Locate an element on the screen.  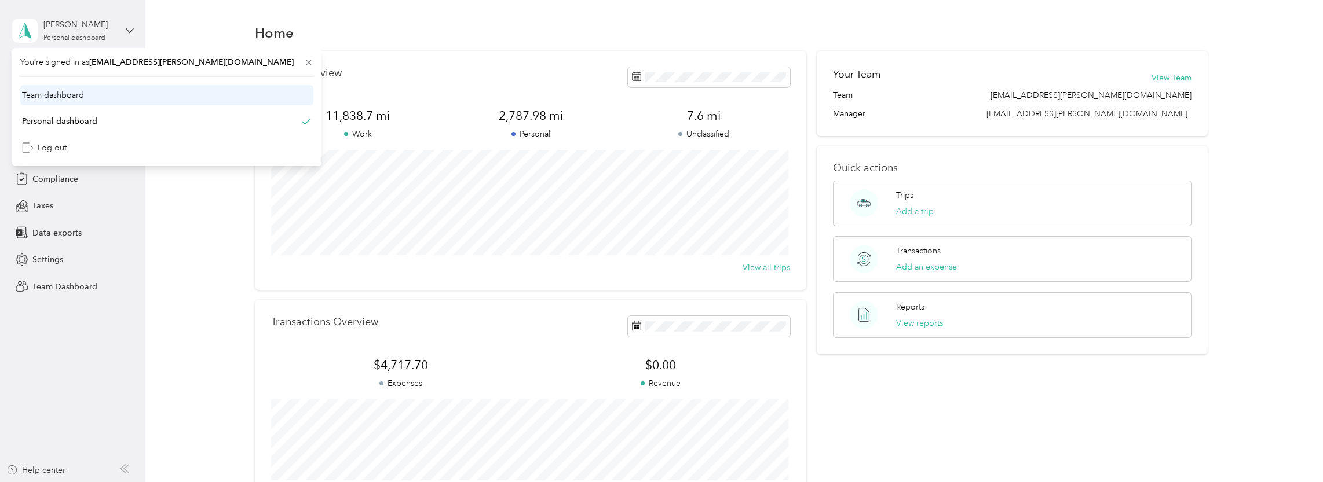
span: $0.00 is located at coordinates (660, 365).